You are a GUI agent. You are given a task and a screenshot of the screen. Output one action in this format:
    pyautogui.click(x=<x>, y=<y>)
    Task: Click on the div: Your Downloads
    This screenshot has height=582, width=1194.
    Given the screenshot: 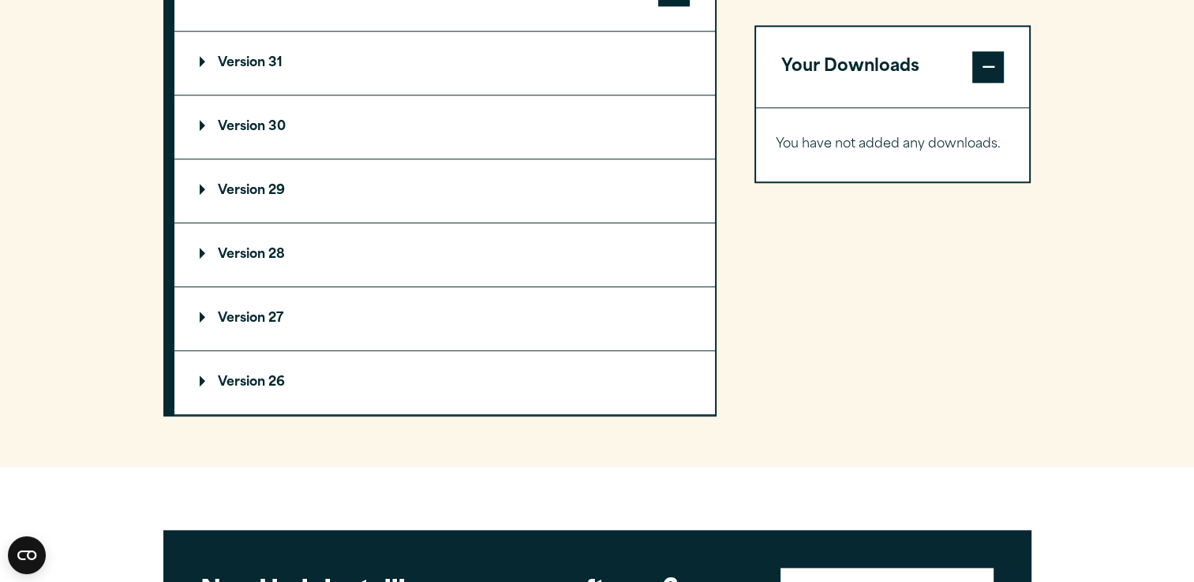 What is the action you would take?
    pyautogui.click(x=893, y=144)
    